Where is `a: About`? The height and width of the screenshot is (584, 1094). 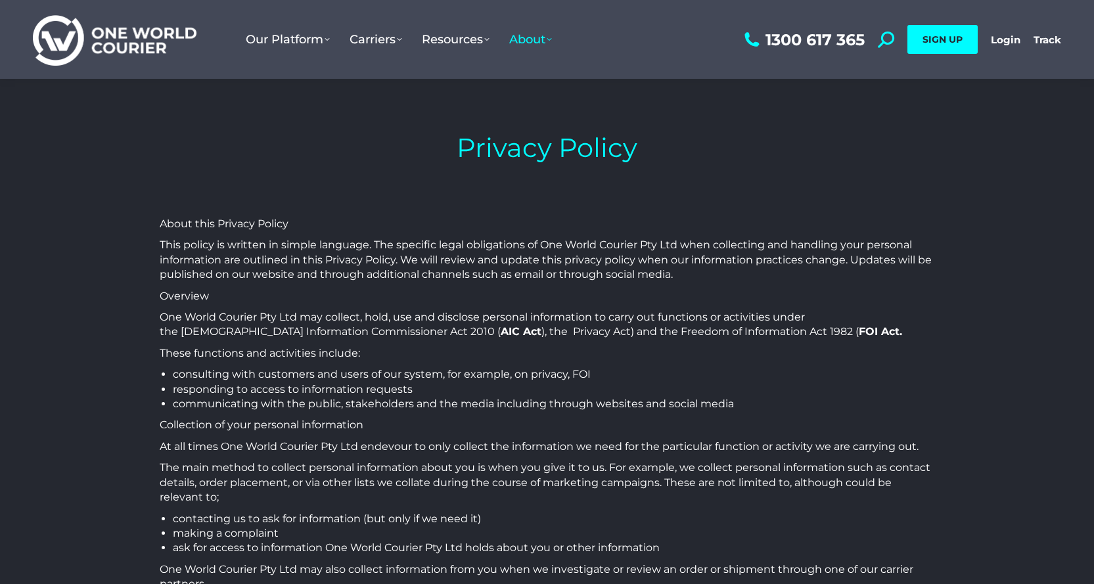 a: About is located at coordinates (530, 39).